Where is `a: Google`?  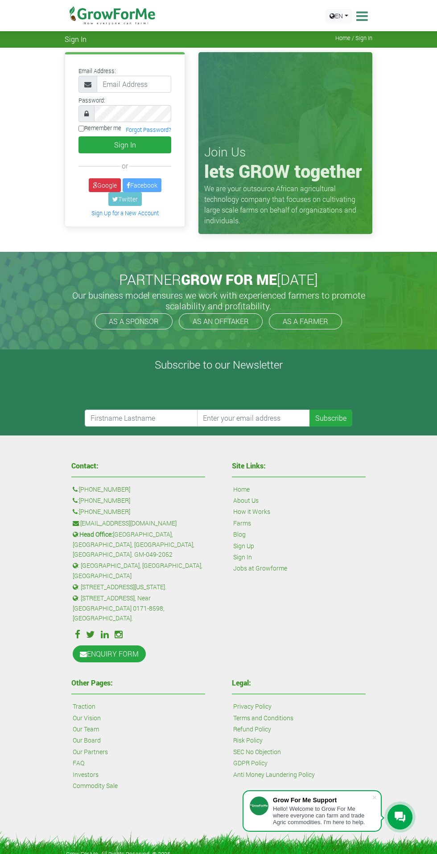
a: Google is located at coordinates (105, 185).